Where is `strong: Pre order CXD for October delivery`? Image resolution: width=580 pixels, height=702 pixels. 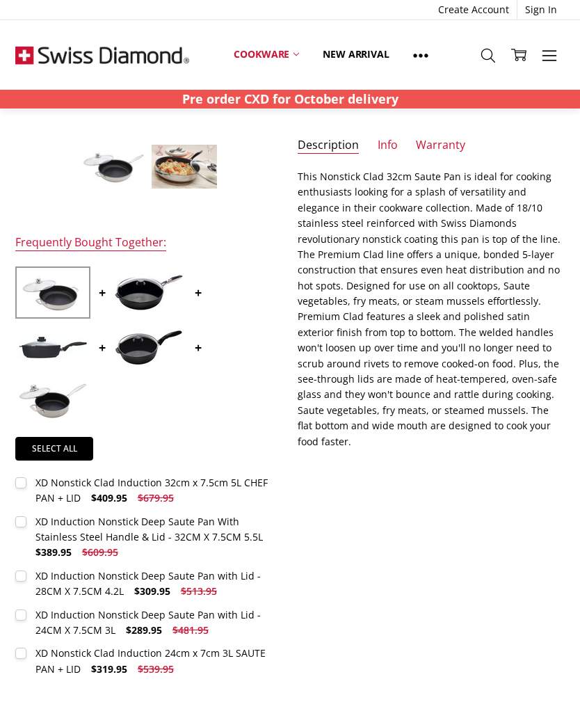
strong: Pre order CXD for October delivery is located at coordinates (290, 99).